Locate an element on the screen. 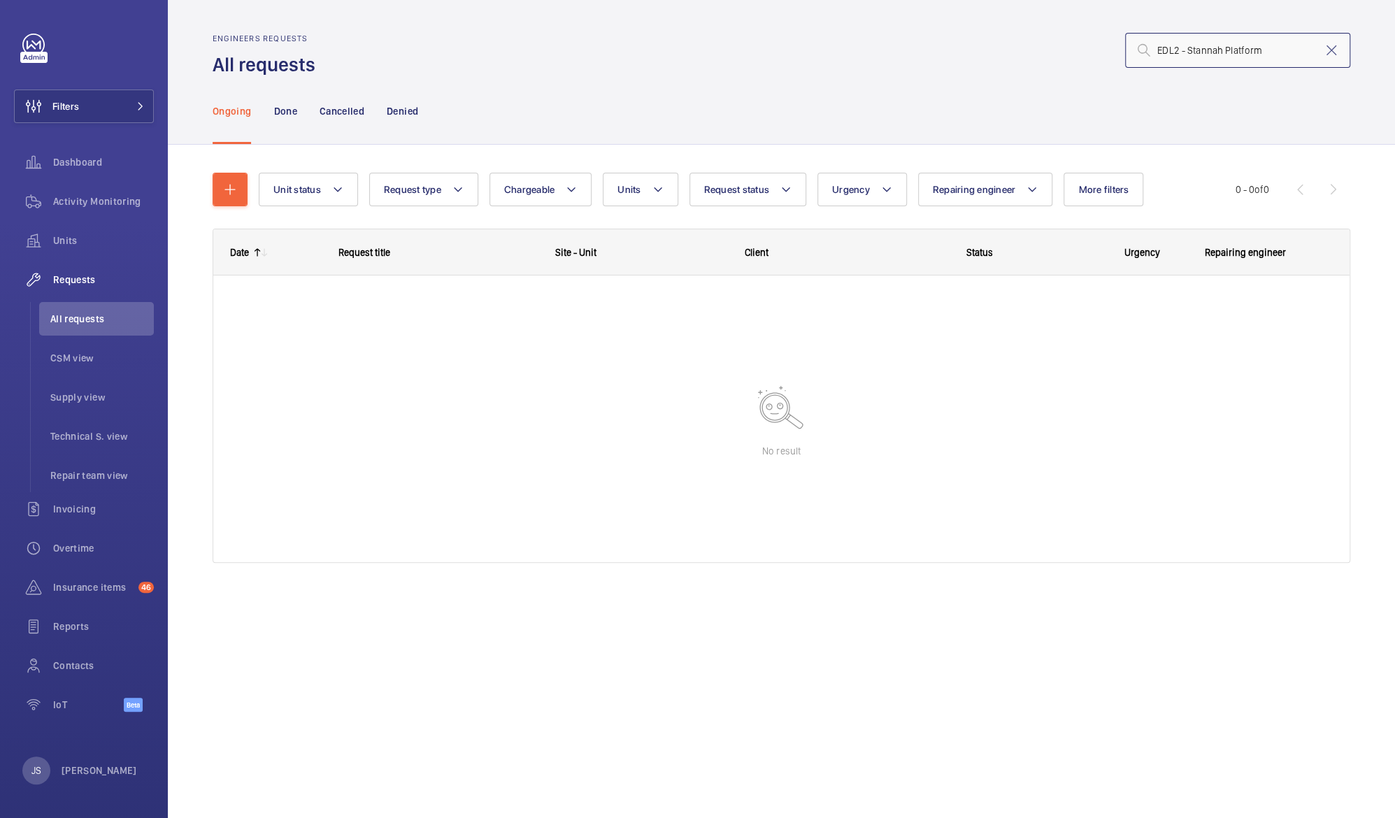  input: Search by request number or quote number is located at coordinates (1237, 50).